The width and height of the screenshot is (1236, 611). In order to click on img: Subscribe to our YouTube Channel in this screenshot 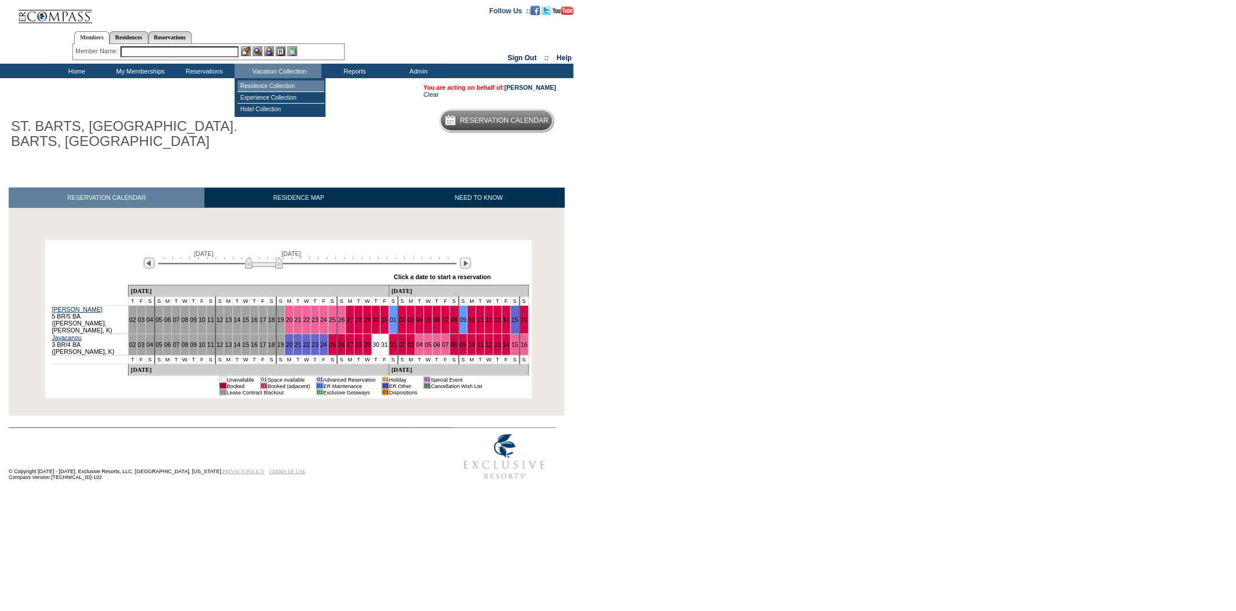, I will do `click(563, 10)`.